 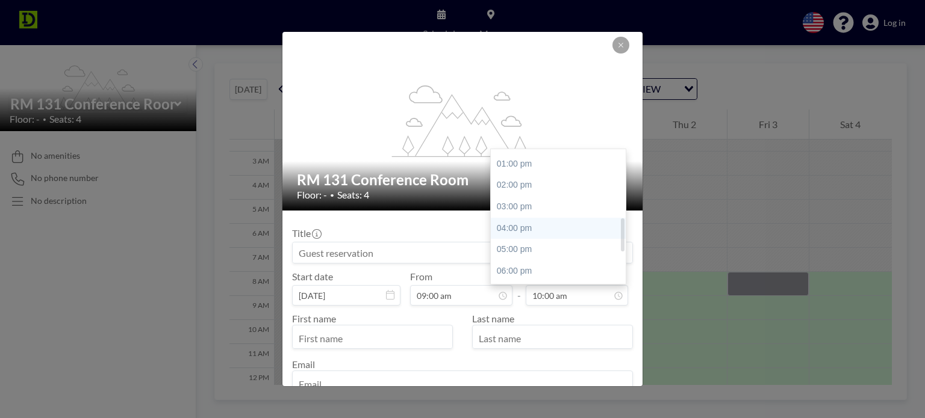 I want to click on label: From, so click(x=421, y=277).